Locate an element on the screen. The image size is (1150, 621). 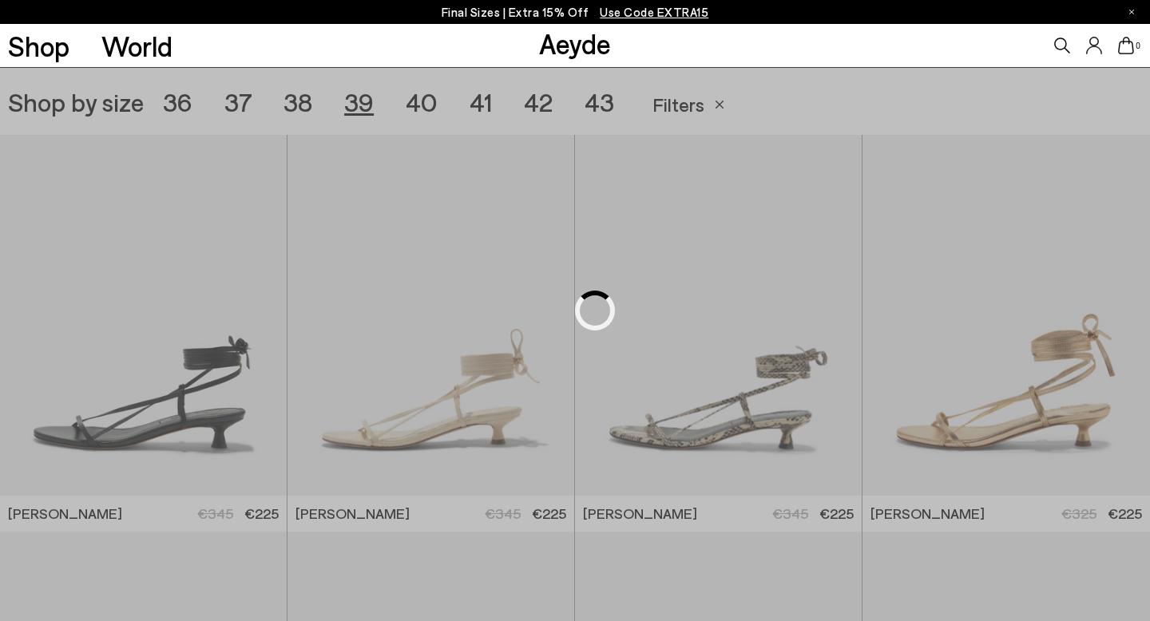
a: Aeyde is located at coordinates (575, 43).